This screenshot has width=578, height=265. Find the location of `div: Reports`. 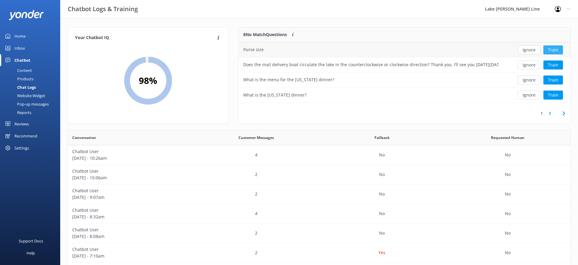

div: Reports is located at coordinates (17, 113).